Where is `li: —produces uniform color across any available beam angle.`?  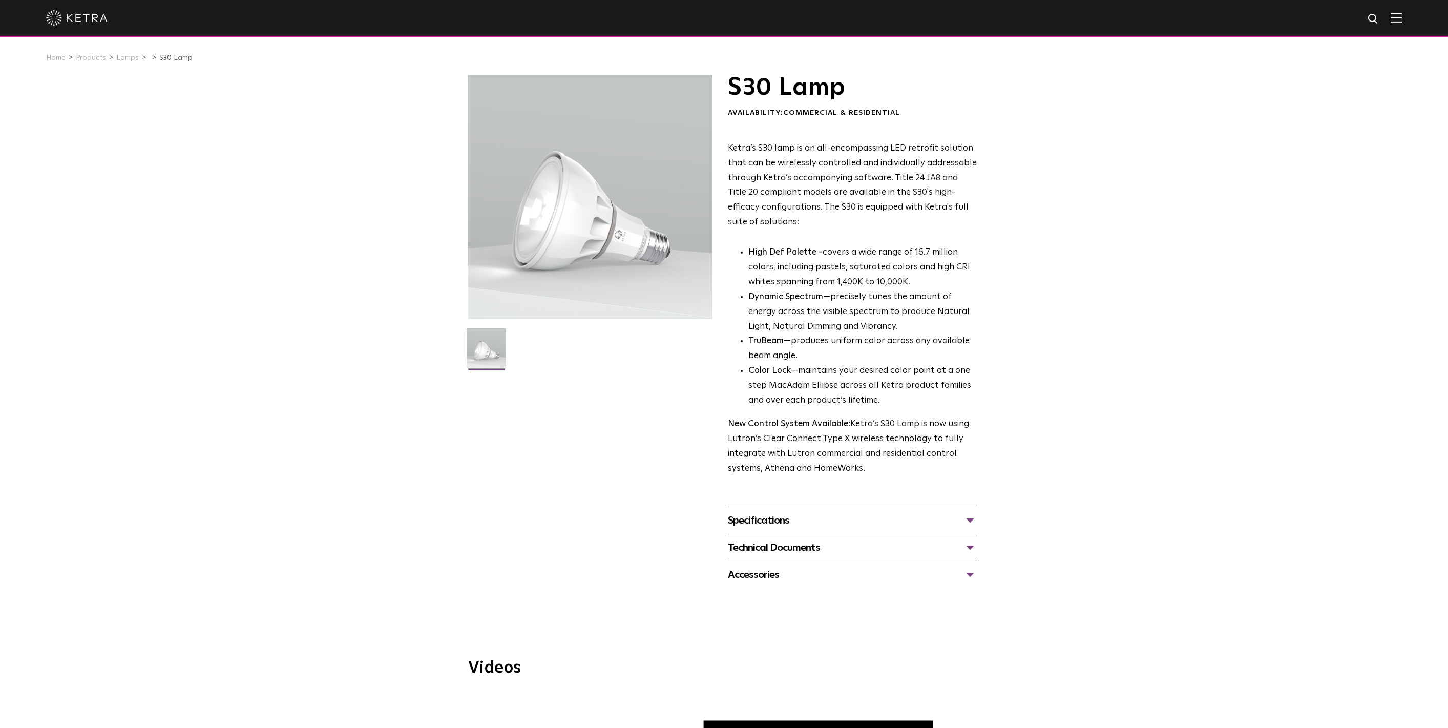 li: —produces uniform color across any available beam angle. is located at coordinates (863, 349).